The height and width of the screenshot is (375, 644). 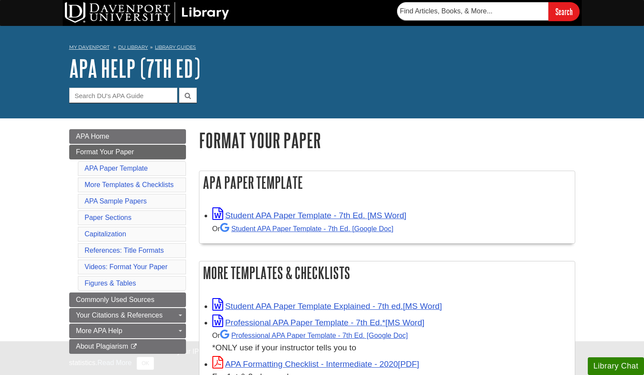 I want to click on a: Videos: Format Your Paper, so click(x=126, y=267).